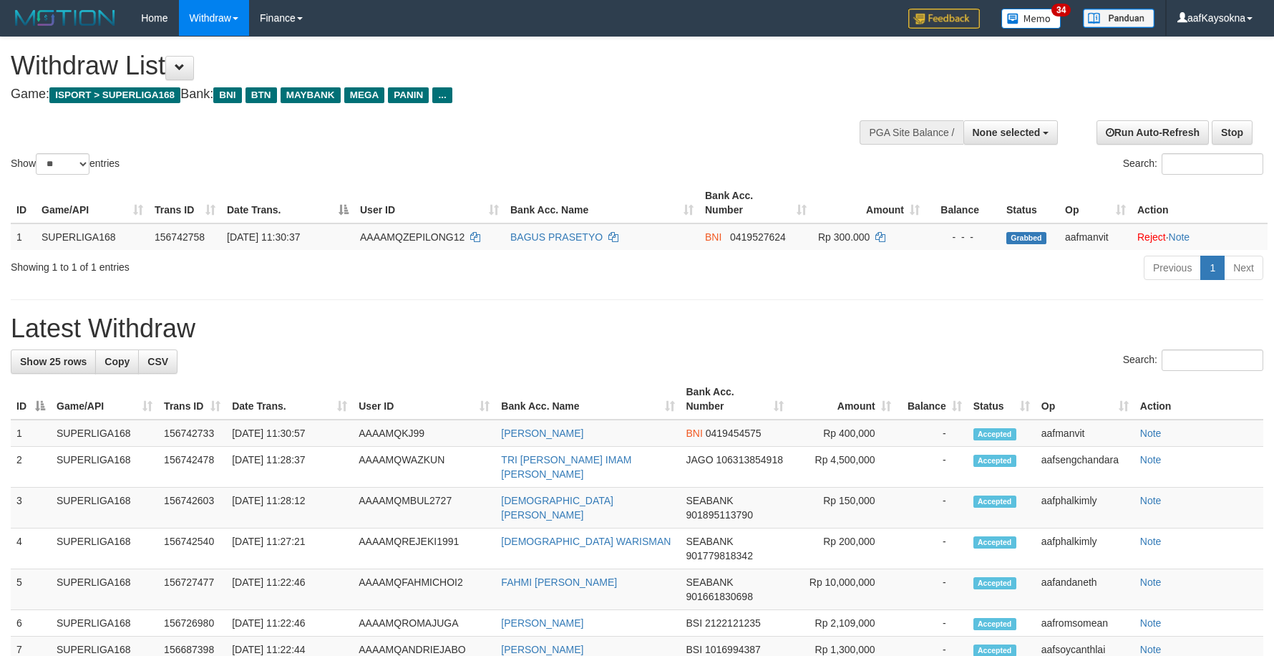 The height and width of the screenshot is (656, 1274). Describe the element at coordinates (1193, 360) in the screenshot. I see `label: Search:` at that location.